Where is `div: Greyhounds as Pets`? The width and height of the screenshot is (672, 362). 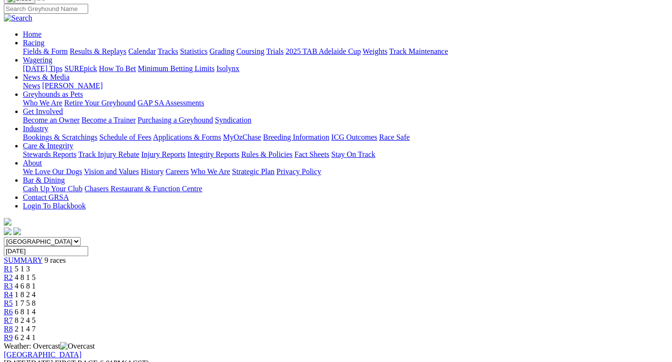 div: Greyhounds as Pets is located at coordinates (345, 103).